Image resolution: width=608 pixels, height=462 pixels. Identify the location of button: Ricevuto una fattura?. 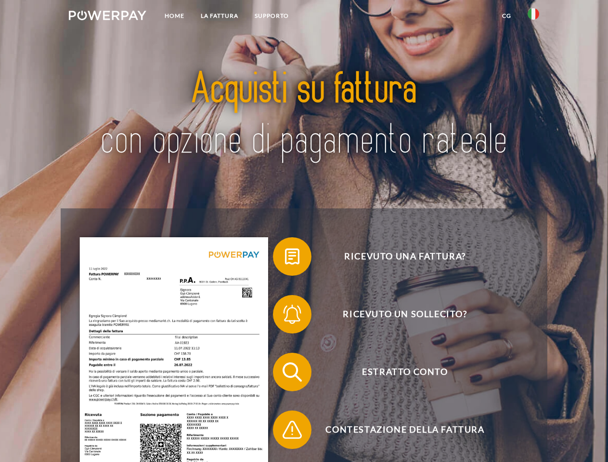
(398, 257).